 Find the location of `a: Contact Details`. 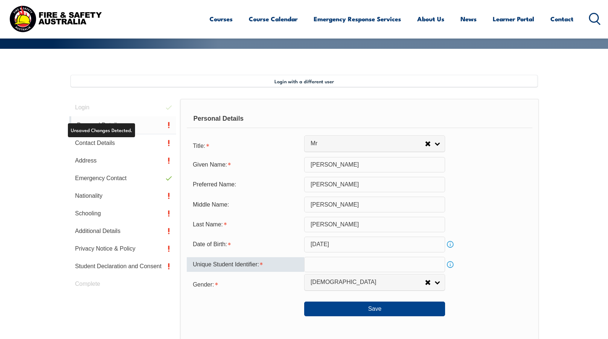

a: Contact Details is located at coordinates (123, 143).